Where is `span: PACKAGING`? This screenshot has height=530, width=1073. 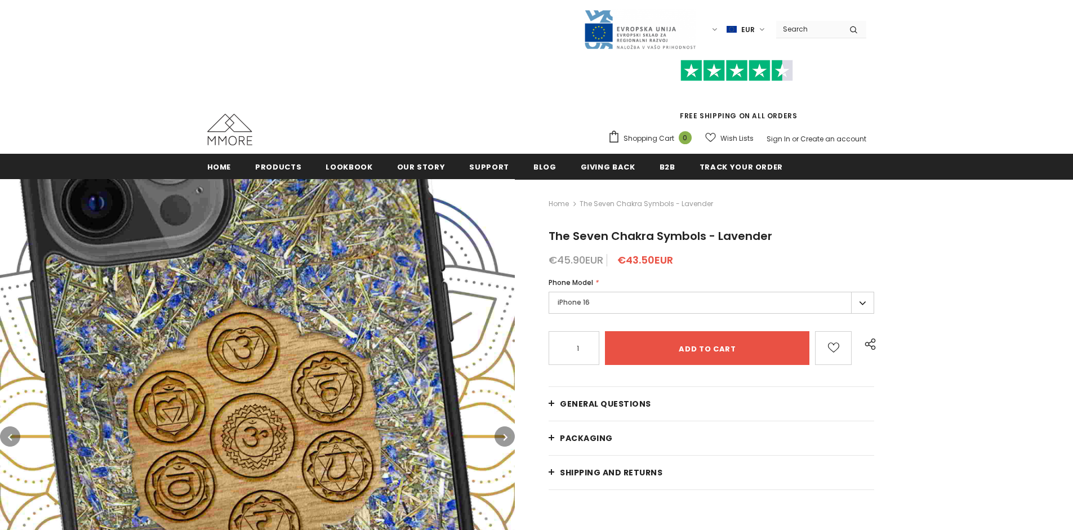
span: PACKAGING is located at coordinates (586, 438).